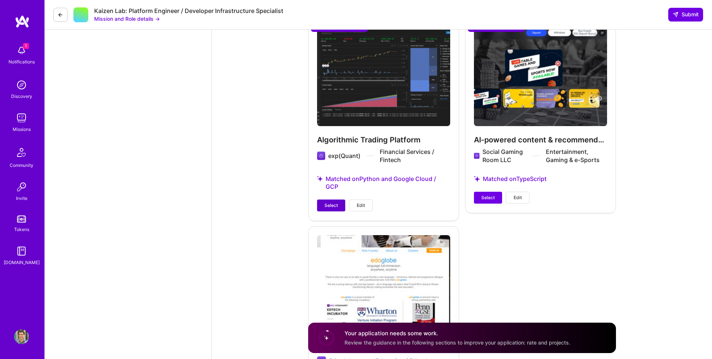 This screenshot has height=359, width=712. Describe the element at coordinates (22, 62) in the screenshot. I see `div: Notifications` at that location.